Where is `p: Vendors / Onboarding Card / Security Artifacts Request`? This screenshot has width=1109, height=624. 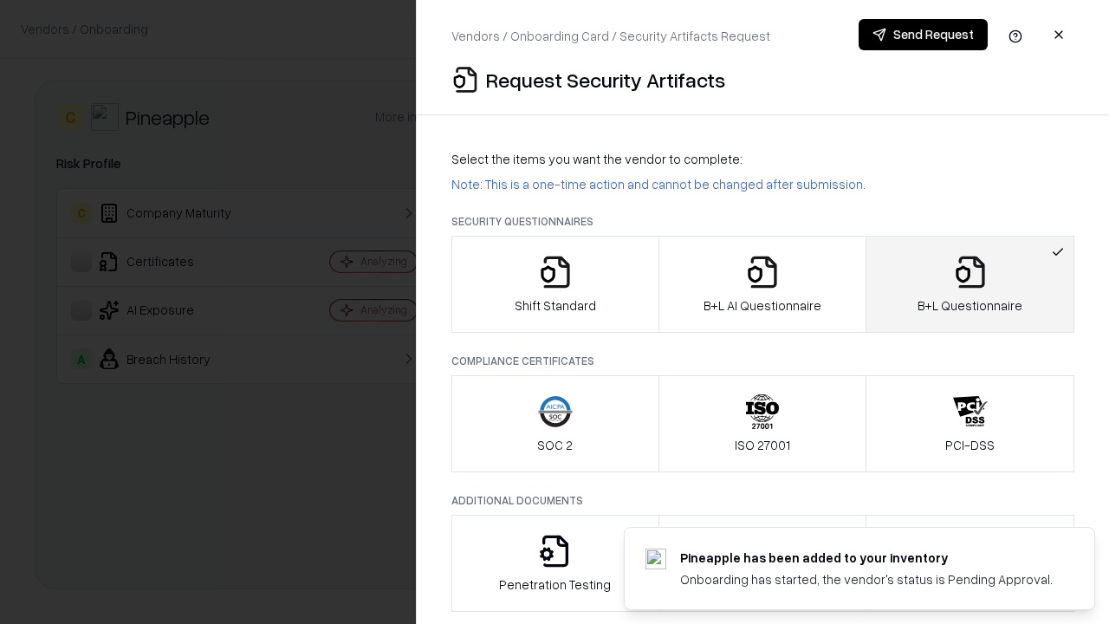
p: Vendors / Onboarding Card / Security Artifacts Request is located at coordinates (611, 36).